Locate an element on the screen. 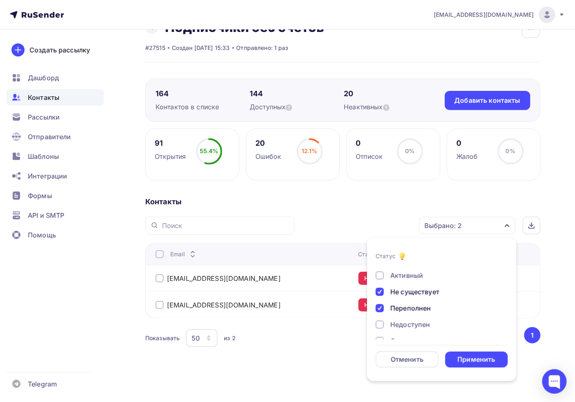  button: Go to page 1 is located at coordinates (532, 335).